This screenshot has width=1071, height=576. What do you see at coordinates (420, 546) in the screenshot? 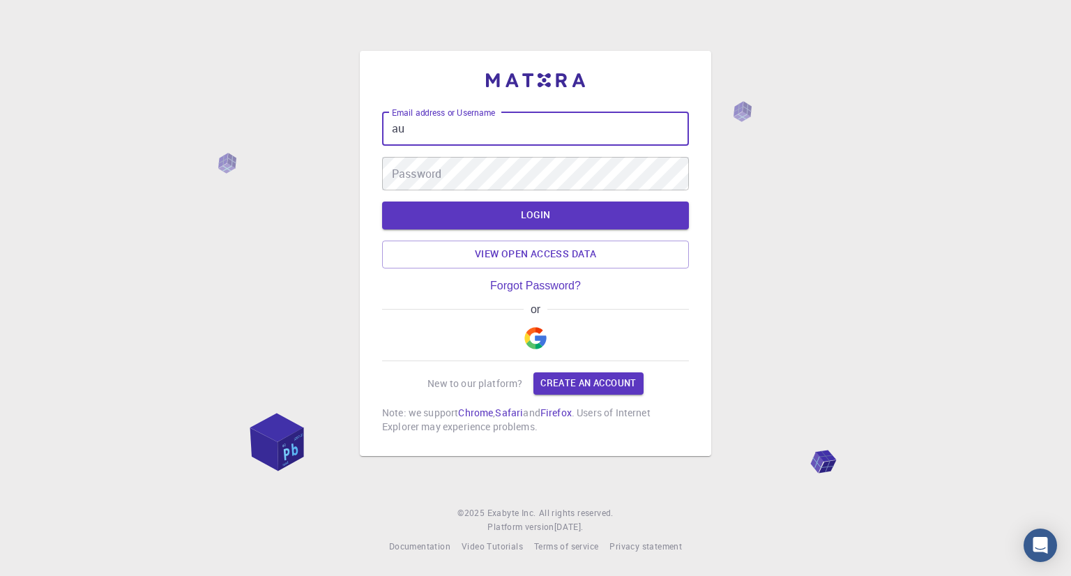
I see `span: Documentation` at bounding box center [420, 546].